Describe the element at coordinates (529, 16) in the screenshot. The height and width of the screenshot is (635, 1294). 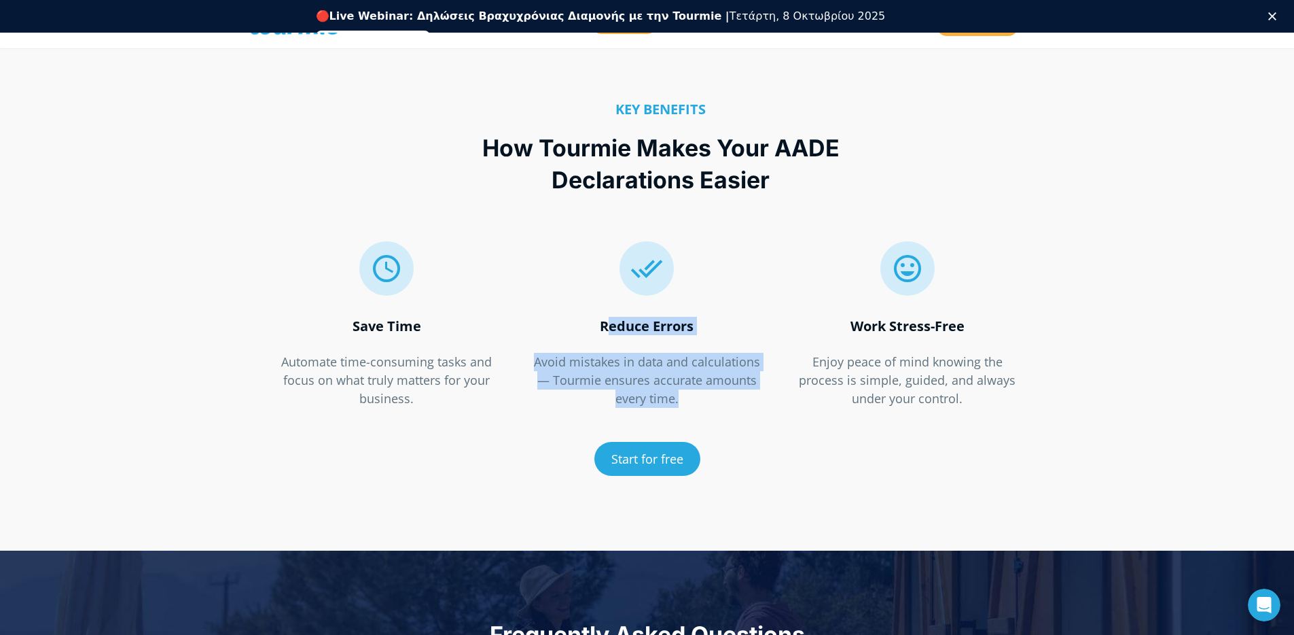
I see `b: Live Webinar: Δηλώσεις Βραχυχρόνιας Διαμονής με την Tourmie |` at that location.